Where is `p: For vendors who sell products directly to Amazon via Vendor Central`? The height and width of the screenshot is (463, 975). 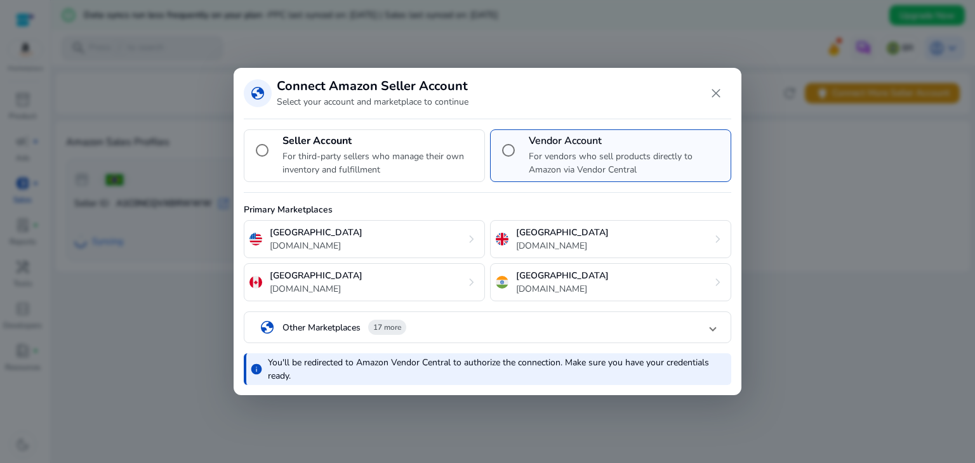 p: For vendors who sell products directly to Amazon via Vendor Central is located at coordinates (627, 163).